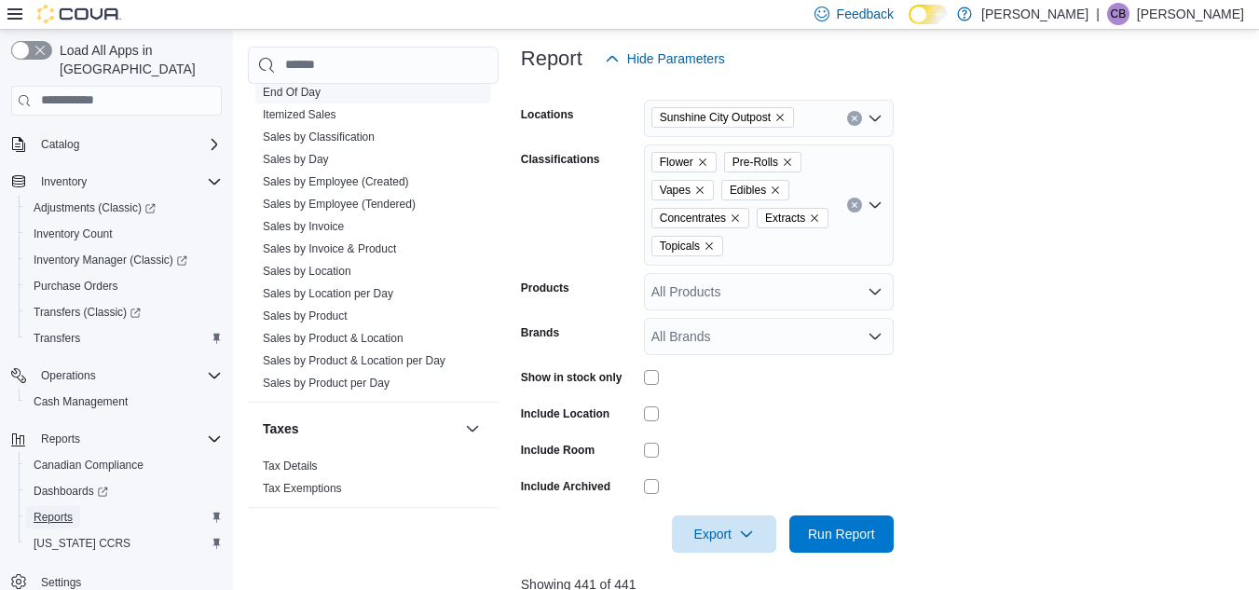 The width and height of the screenshot is (1259, 590). I want to click on span: Sales by Invoice & Product, so click(329, 249).